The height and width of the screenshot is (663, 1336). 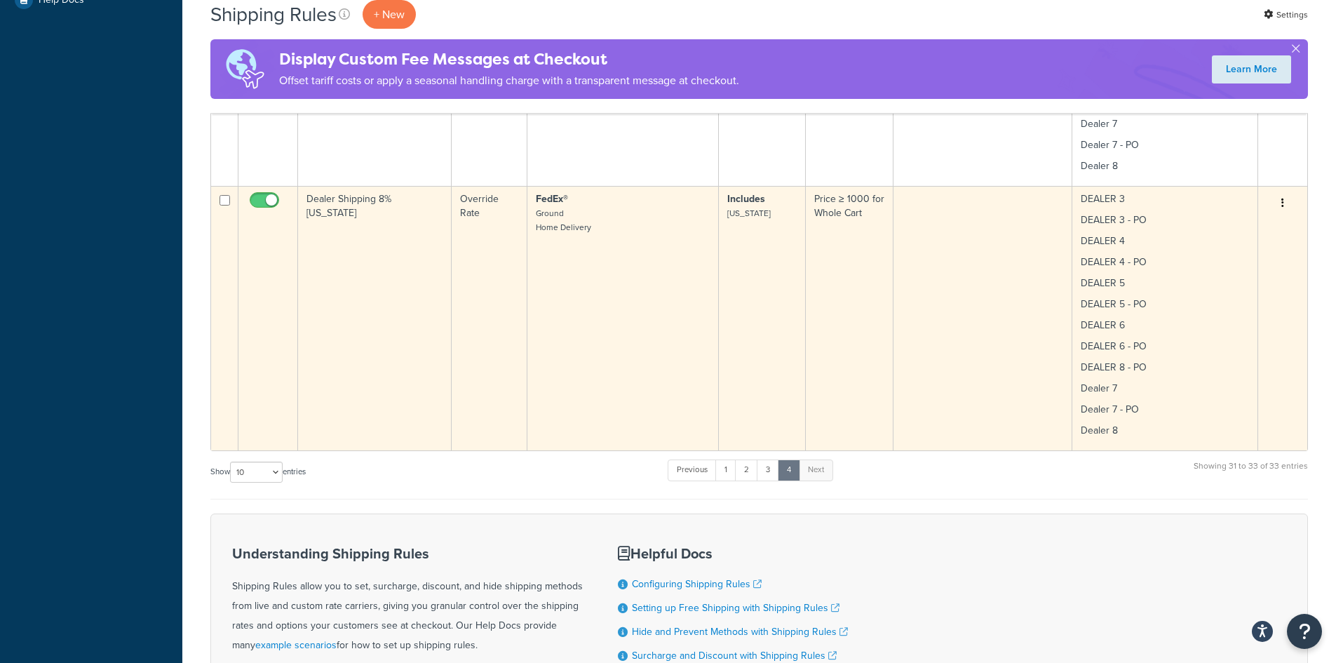 What do you see at coordinates (726, 470) in the screenshot?
I see `a: 1` at bounding box center [726, 470].